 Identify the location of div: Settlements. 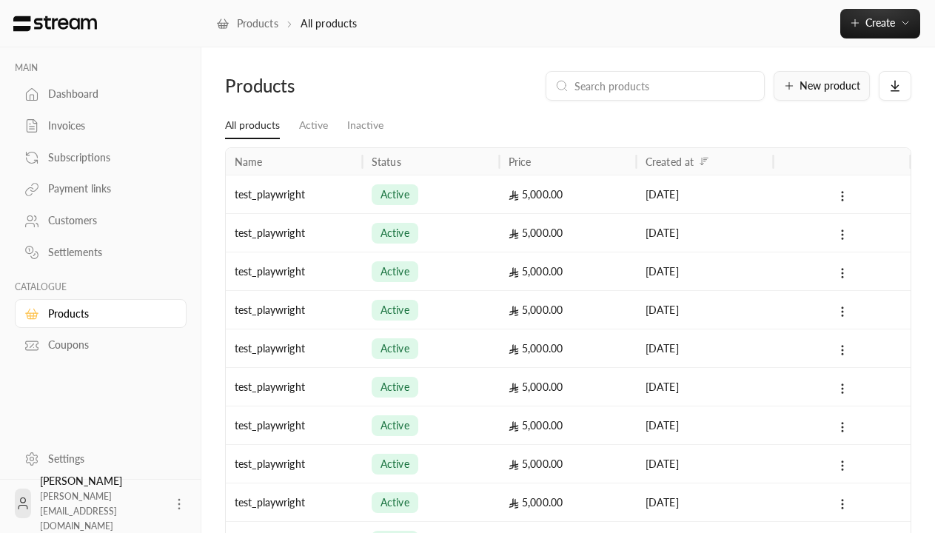
(108, 253).